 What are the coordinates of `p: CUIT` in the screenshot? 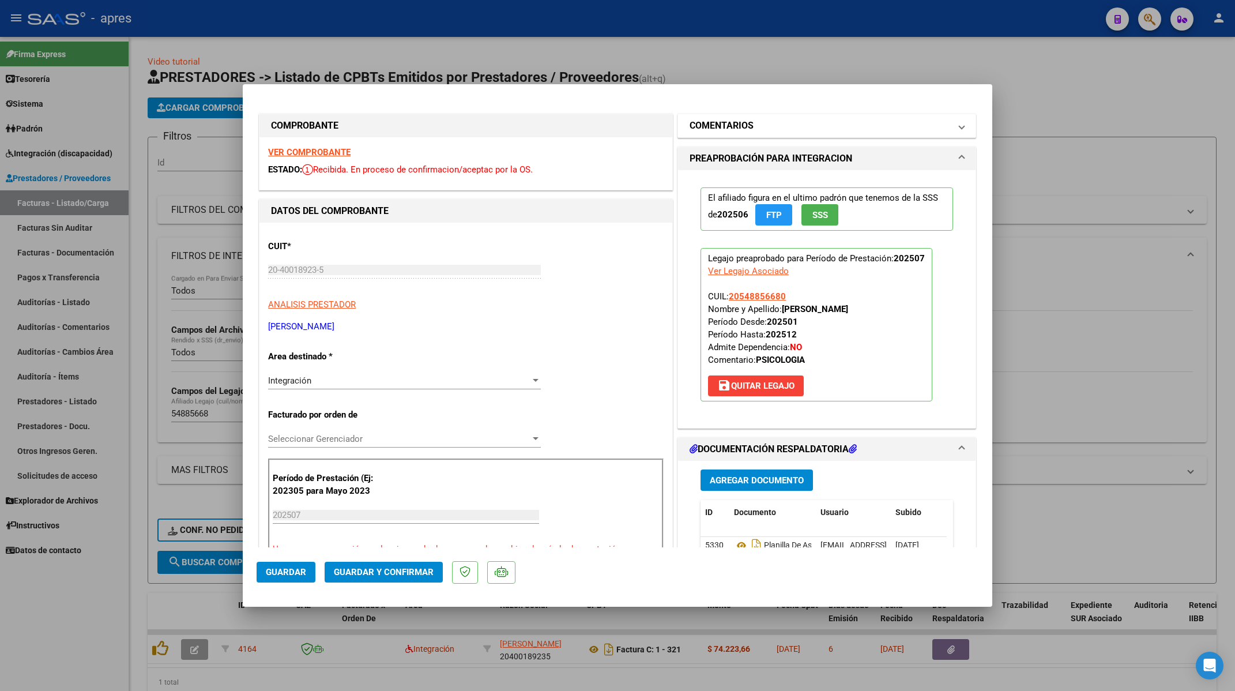 It's located at (328, 246).